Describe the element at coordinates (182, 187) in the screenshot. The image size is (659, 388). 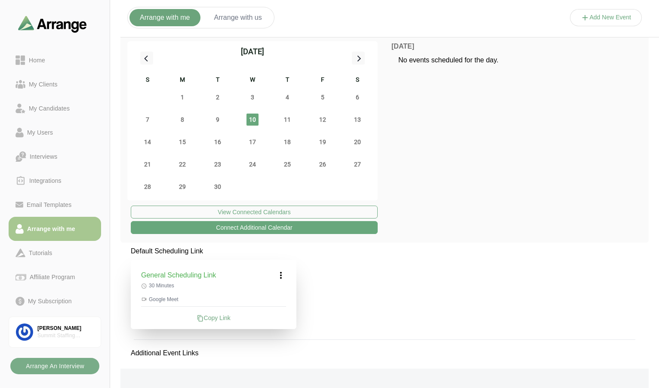
I see `span: Monday, September 29, 2025` at that location.